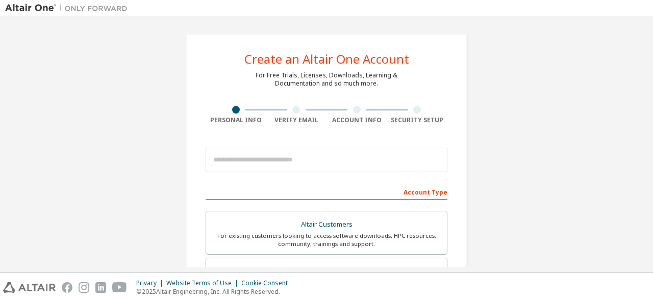 This screenshot has width=653, height=302. I want to click on img: altair_logo.svg, so click(29, 288).